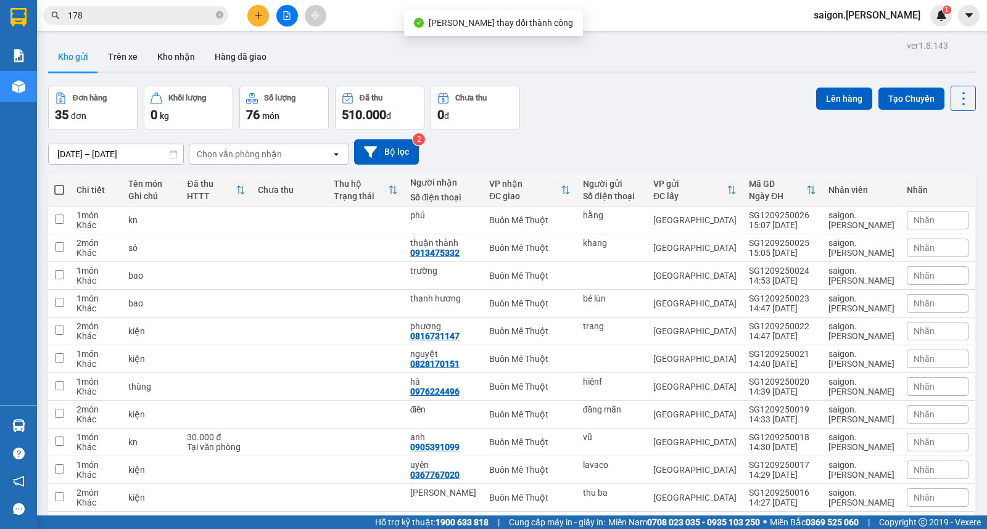 The width and height of the screenshot is (987, 529). I want to click on div: trang, so click(612, 326).